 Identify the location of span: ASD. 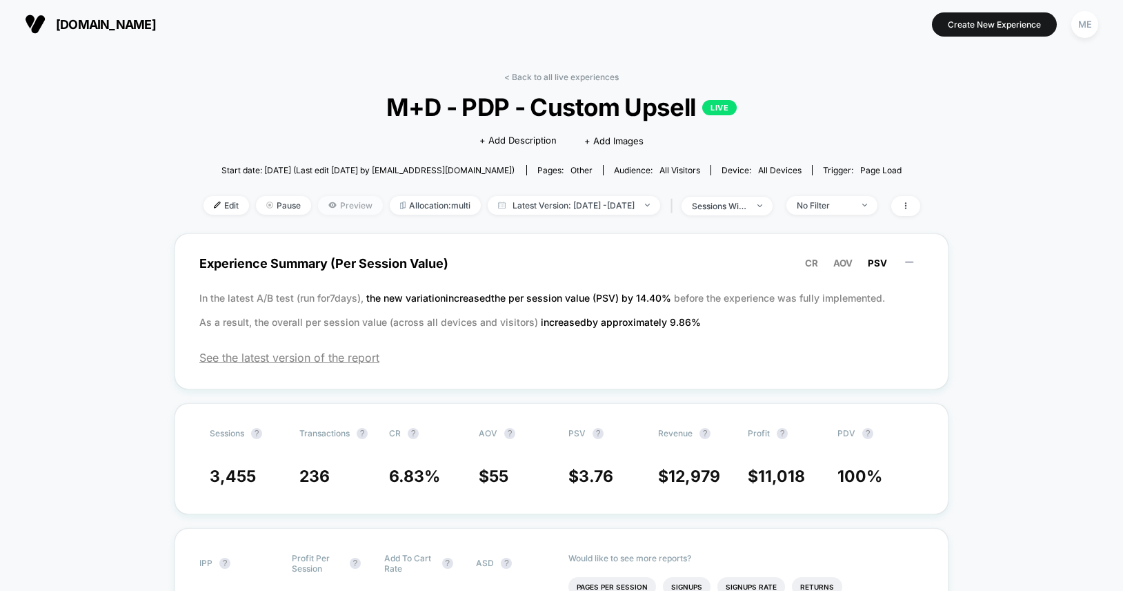
(485, 562).